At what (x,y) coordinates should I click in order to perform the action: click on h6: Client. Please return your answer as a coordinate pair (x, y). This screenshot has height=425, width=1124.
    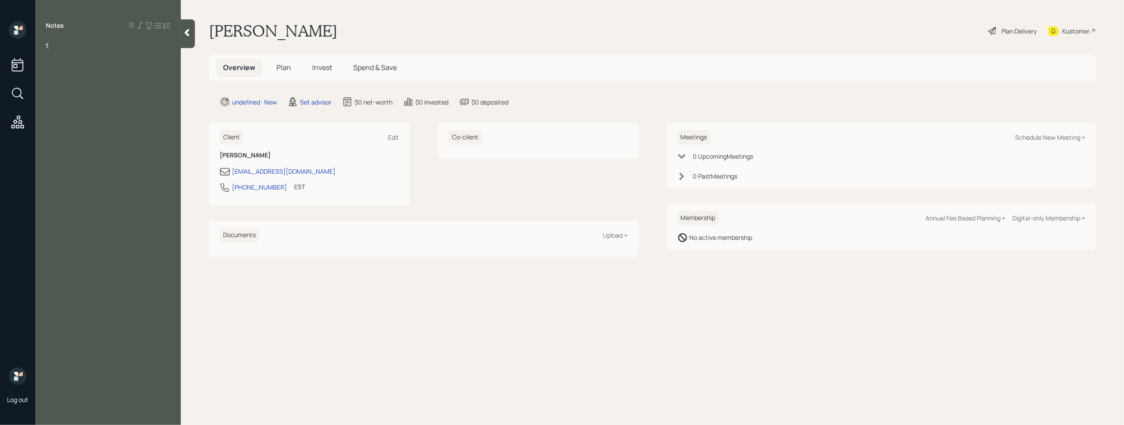
    Looking at the image, I should click on (231, 137).